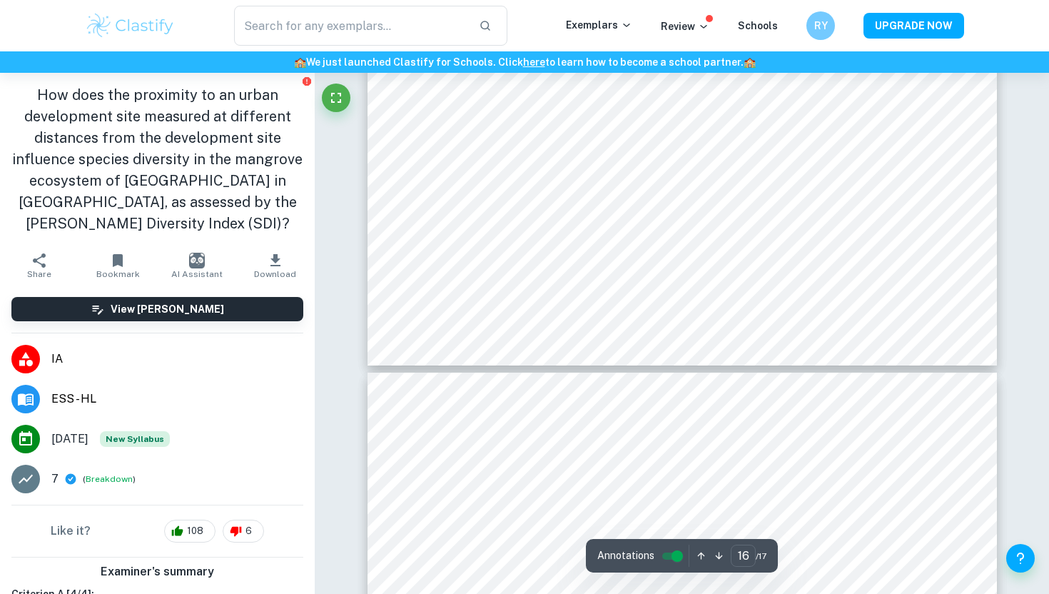 The image size is (1049, 594). Describe the element at coordinates (130, 26) in the screenshot. I see `img: Clastify logo` at that location.